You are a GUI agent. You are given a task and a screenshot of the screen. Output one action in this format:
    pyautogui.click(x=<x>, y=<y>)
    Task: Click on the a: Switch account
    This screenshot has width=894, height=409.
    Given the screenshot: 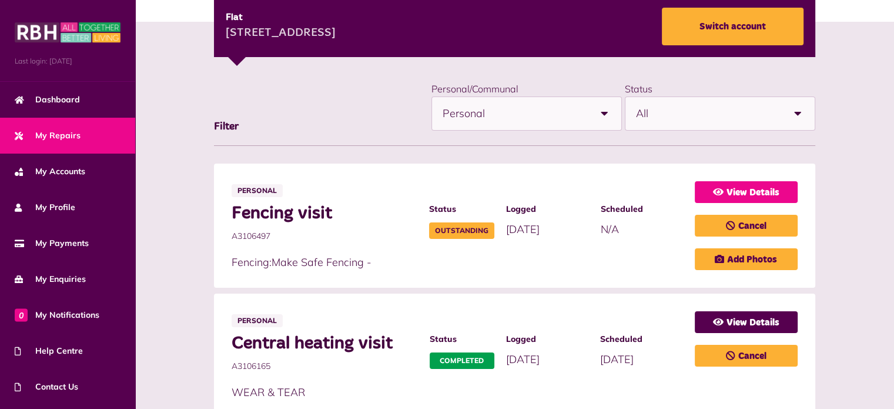 What is the action you would take?
    pyautogui.click(x=733, y=26)
    